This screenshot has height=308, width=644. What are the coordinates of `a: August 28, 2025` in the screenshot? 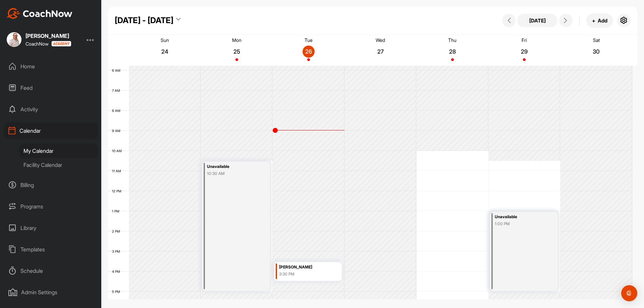 It's located at (453, 50).